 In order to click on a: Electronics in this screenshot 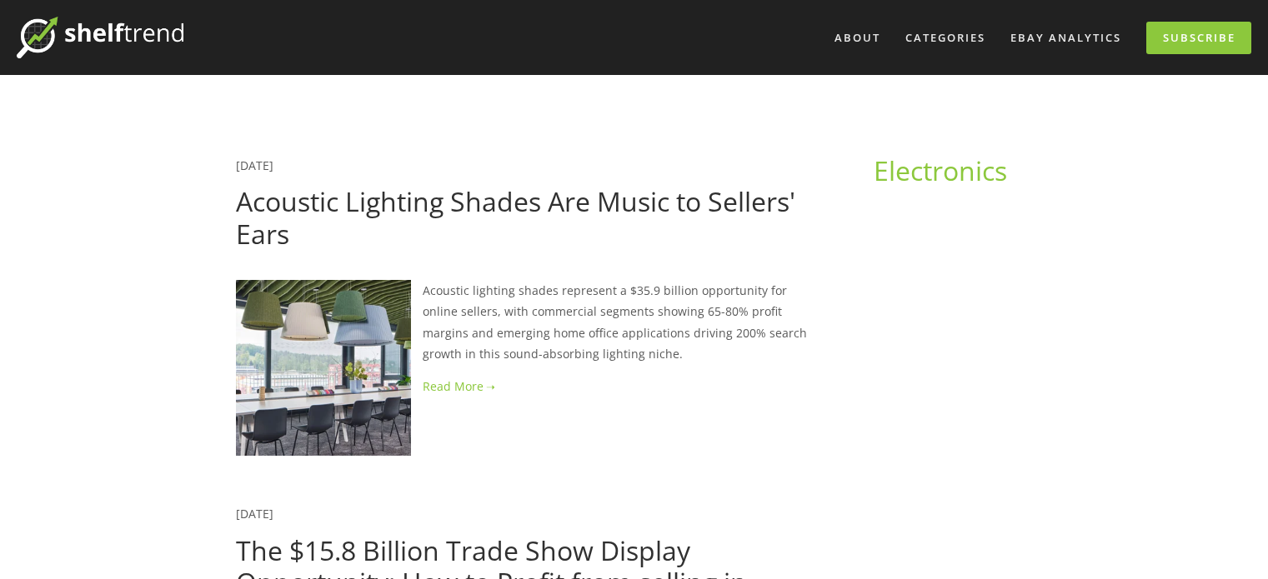, I will do `click(940, 170)`.